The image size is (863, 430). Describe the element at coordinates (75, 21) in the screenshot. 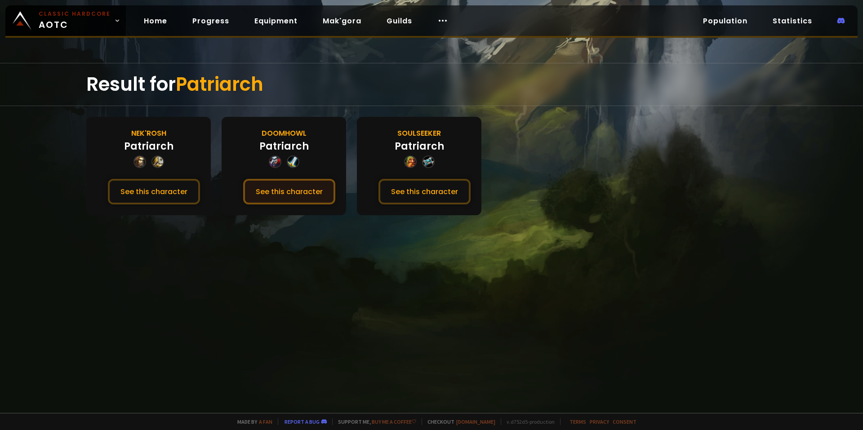

I see `span: AOTC` at that location.